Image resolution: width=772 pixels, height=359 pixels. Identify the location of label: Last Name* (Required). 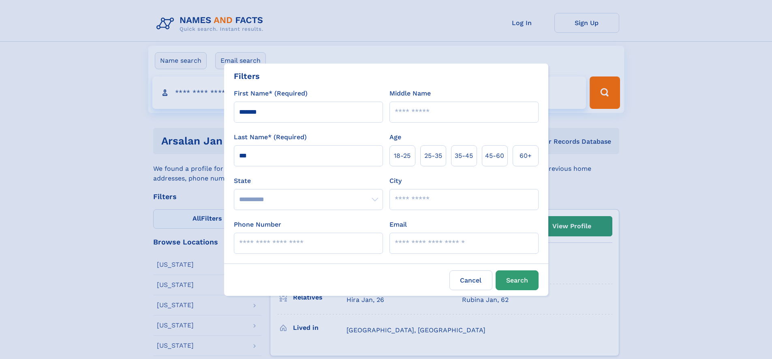
(270, 137).